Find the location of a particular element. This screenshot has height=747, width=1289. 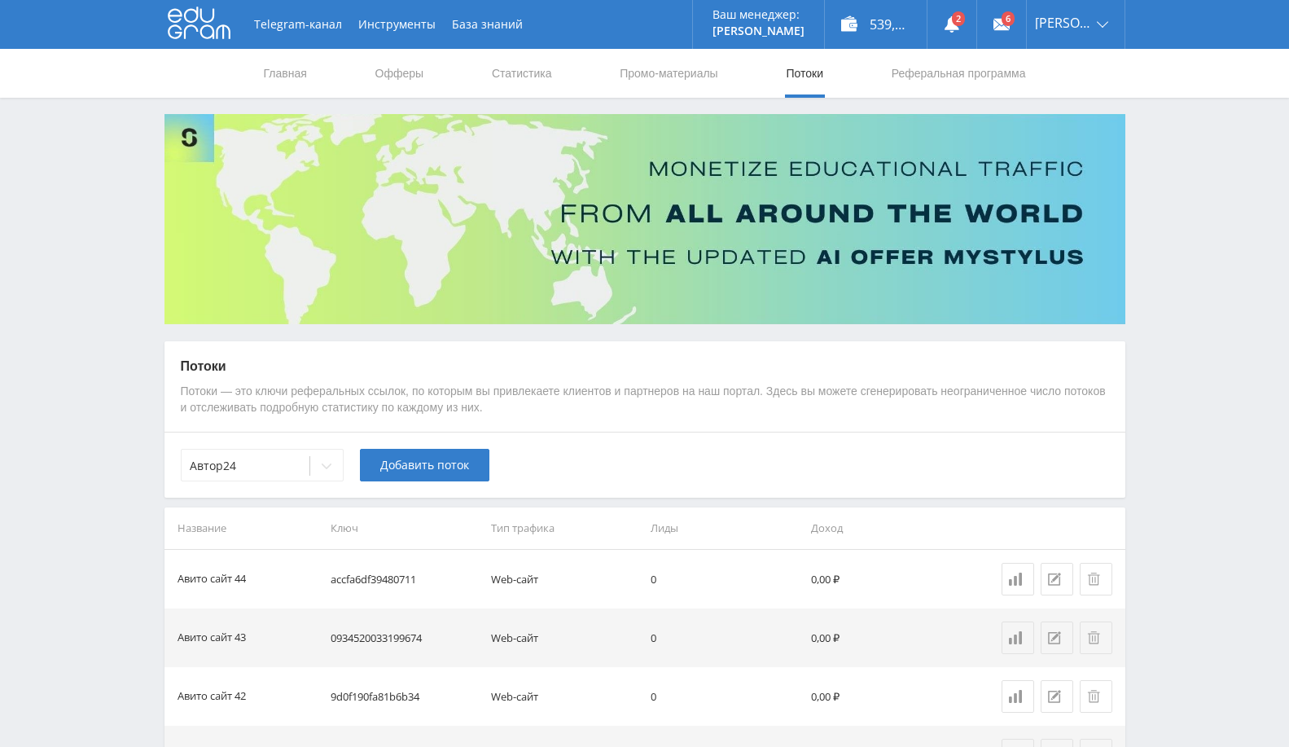

a: Потоки is located at coordinates (804, 73).